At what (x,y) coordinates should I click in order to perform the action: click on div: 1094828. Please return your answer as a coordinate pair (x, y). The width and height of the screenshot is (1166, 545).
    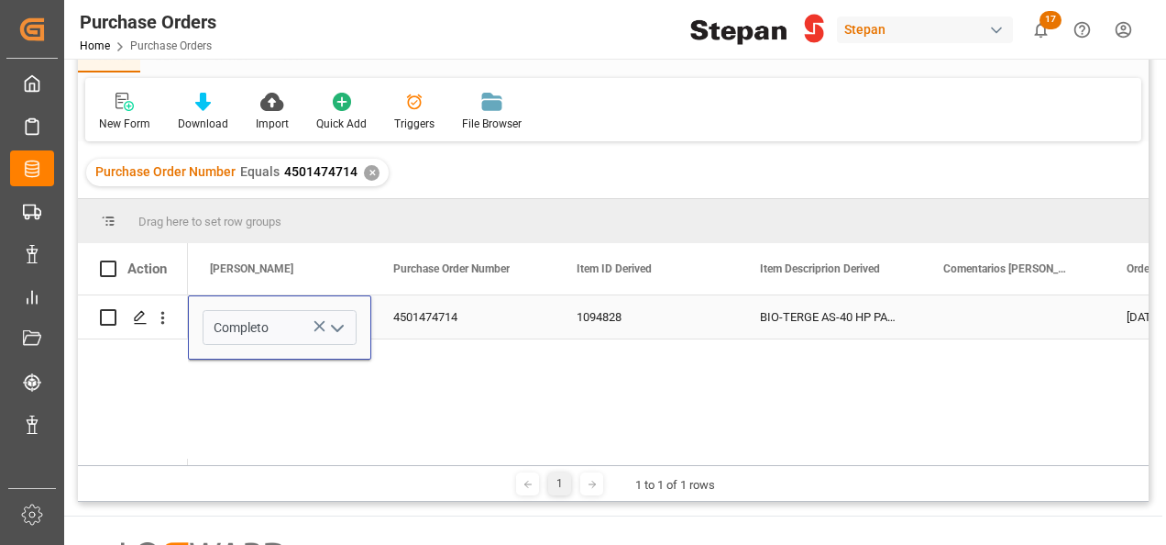
    Looking at the image, I should click on (646, 316).